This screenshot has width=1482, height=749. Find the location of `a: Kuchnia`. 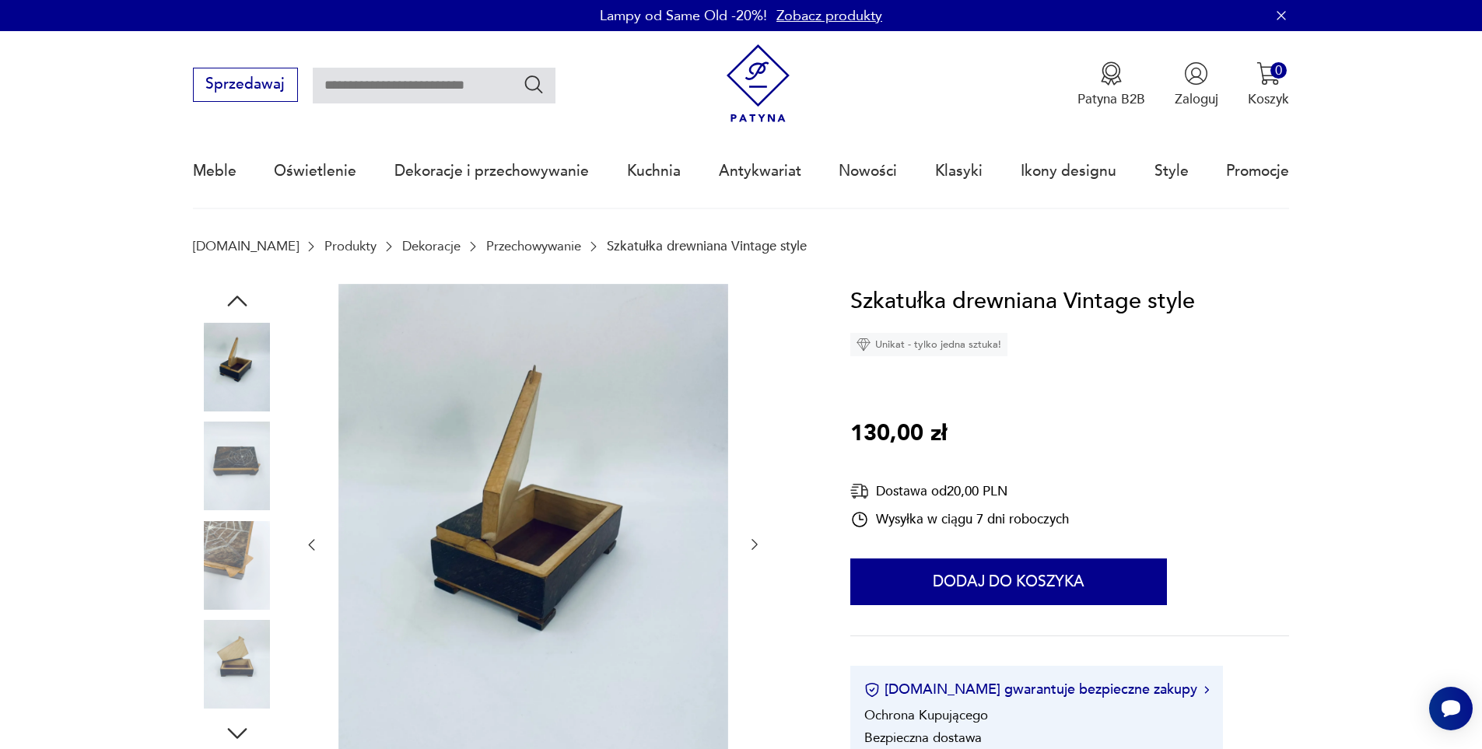

a: Kuchnia is located at coordinates (653, 171).